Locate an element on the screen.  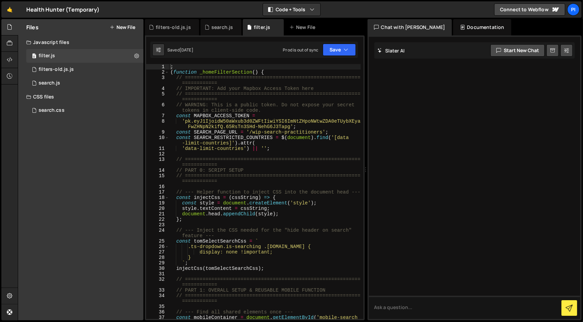
div: 16494/45041.js is located at coordinates (85, 83).